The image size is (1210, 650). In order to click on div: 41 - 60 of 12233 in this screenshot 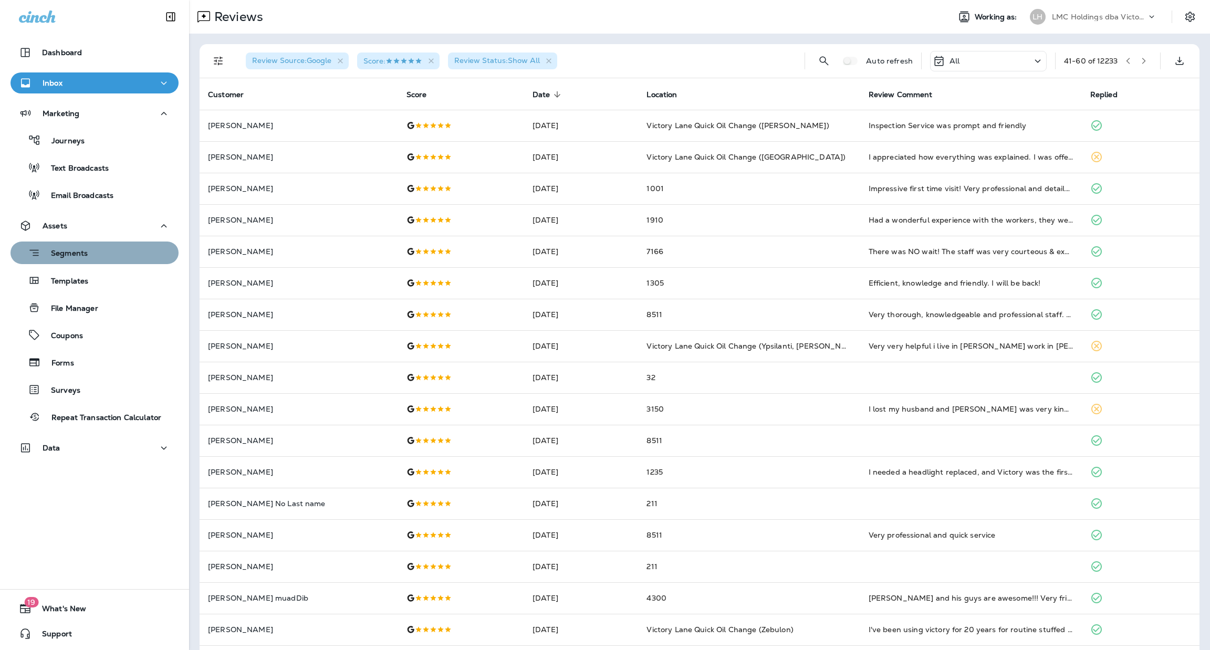, I will do `click(1091, 61)`.